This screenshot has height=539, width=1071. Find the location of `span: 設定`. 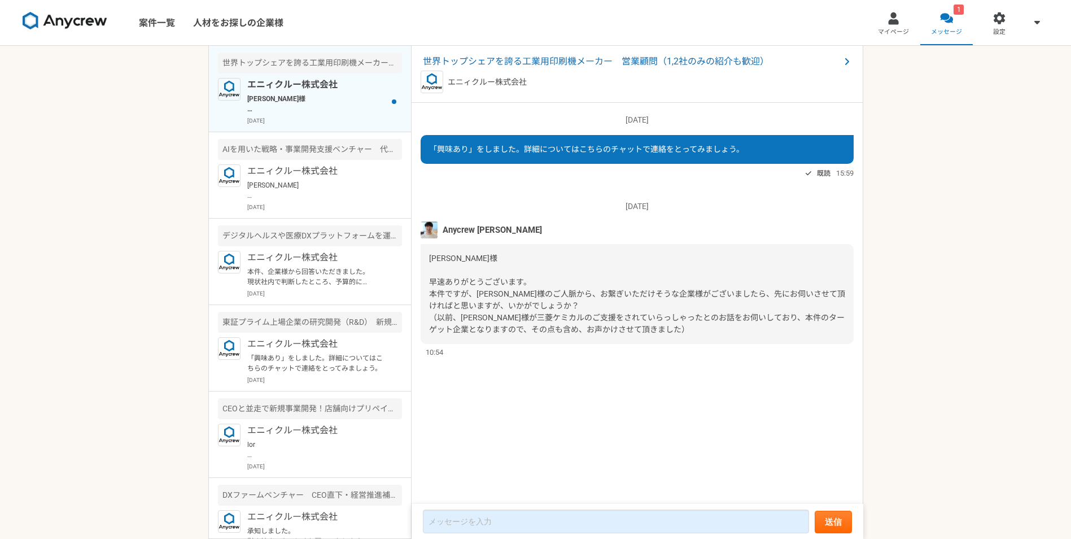

span: 設定 is located at coordinates (999, 32).